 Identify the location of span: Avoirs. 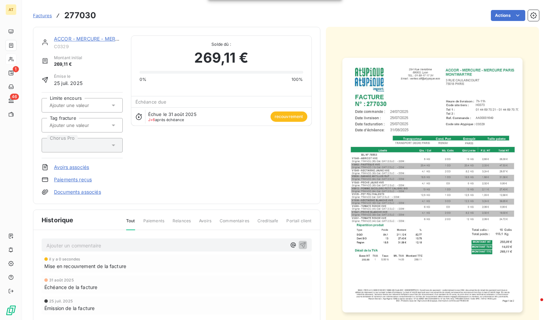
(205, 223).